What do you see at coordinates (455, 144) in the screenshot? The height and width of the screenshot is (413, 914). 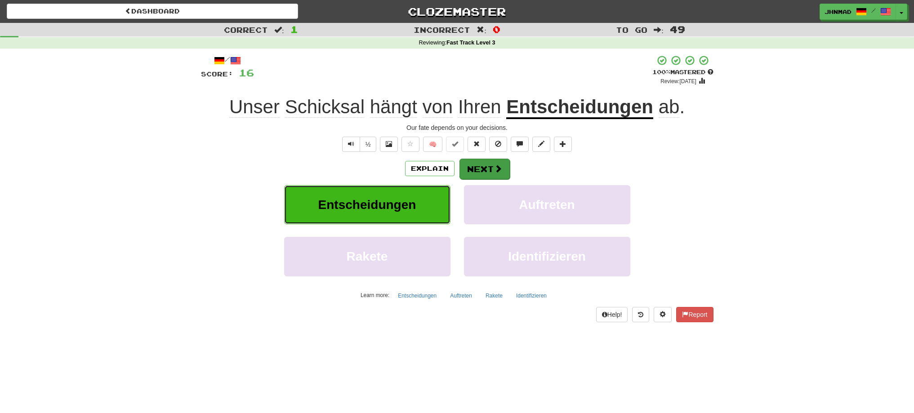 I see `button: Set this sentence to 100% Mastered (alt+m)` at bounding box center [455, 144].